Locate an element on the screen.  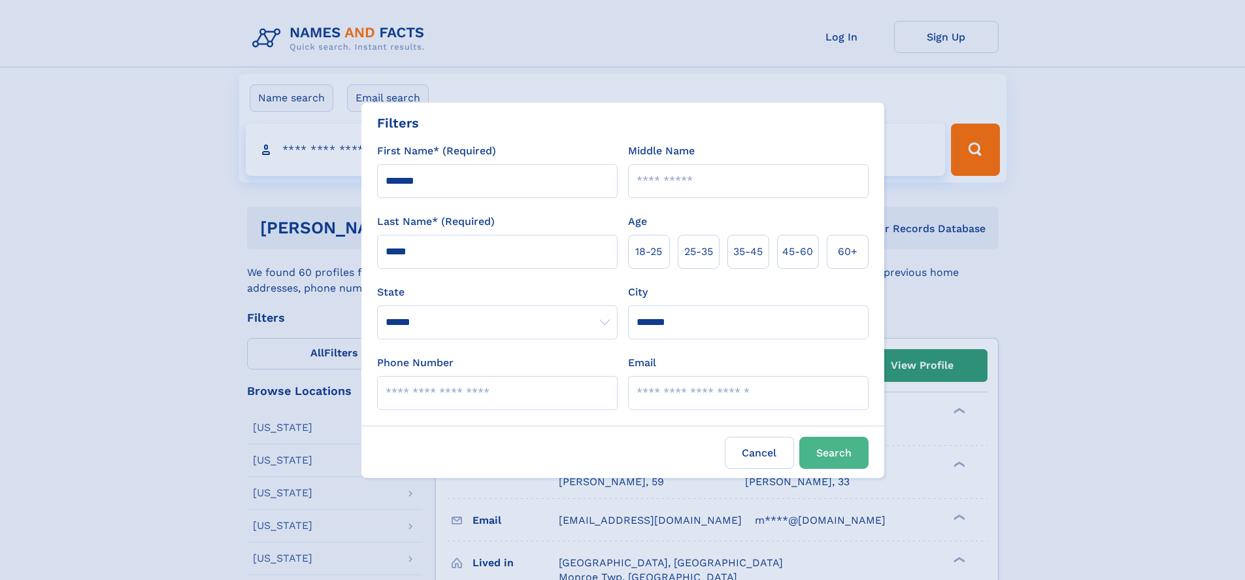
span: 35‑45 is located at coordinates (748, 252).